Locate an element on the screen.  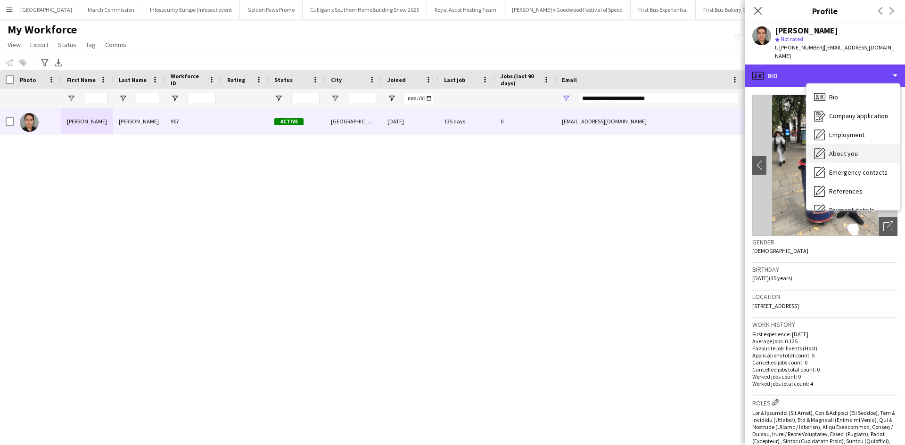
button: First Bus Experiential is located at coordinates (663, 9).